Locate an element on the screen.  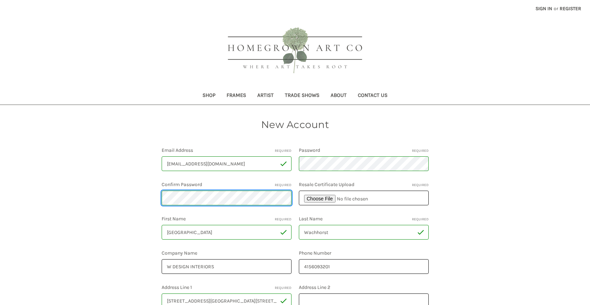
label: First Name is located at coordinates (227, 218).